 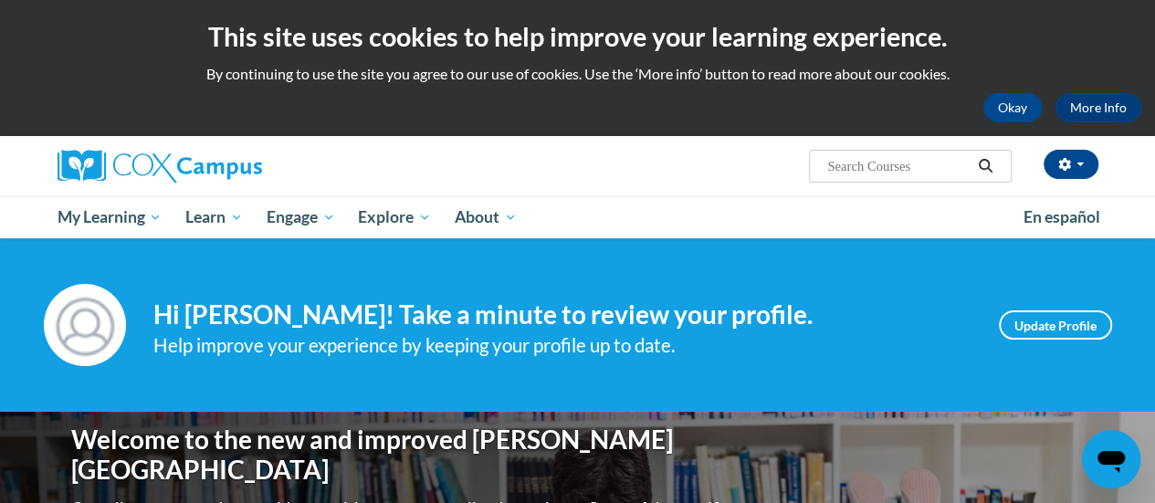 I want to click on span: En español, so click(x=1062, y=216).